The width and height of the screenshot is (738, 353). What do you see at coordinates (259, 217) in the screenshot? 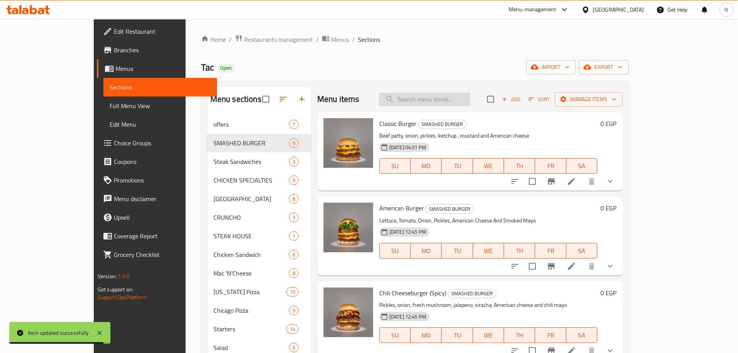
I see `div: CRUNCHO3` at bounding box center [259, 217].